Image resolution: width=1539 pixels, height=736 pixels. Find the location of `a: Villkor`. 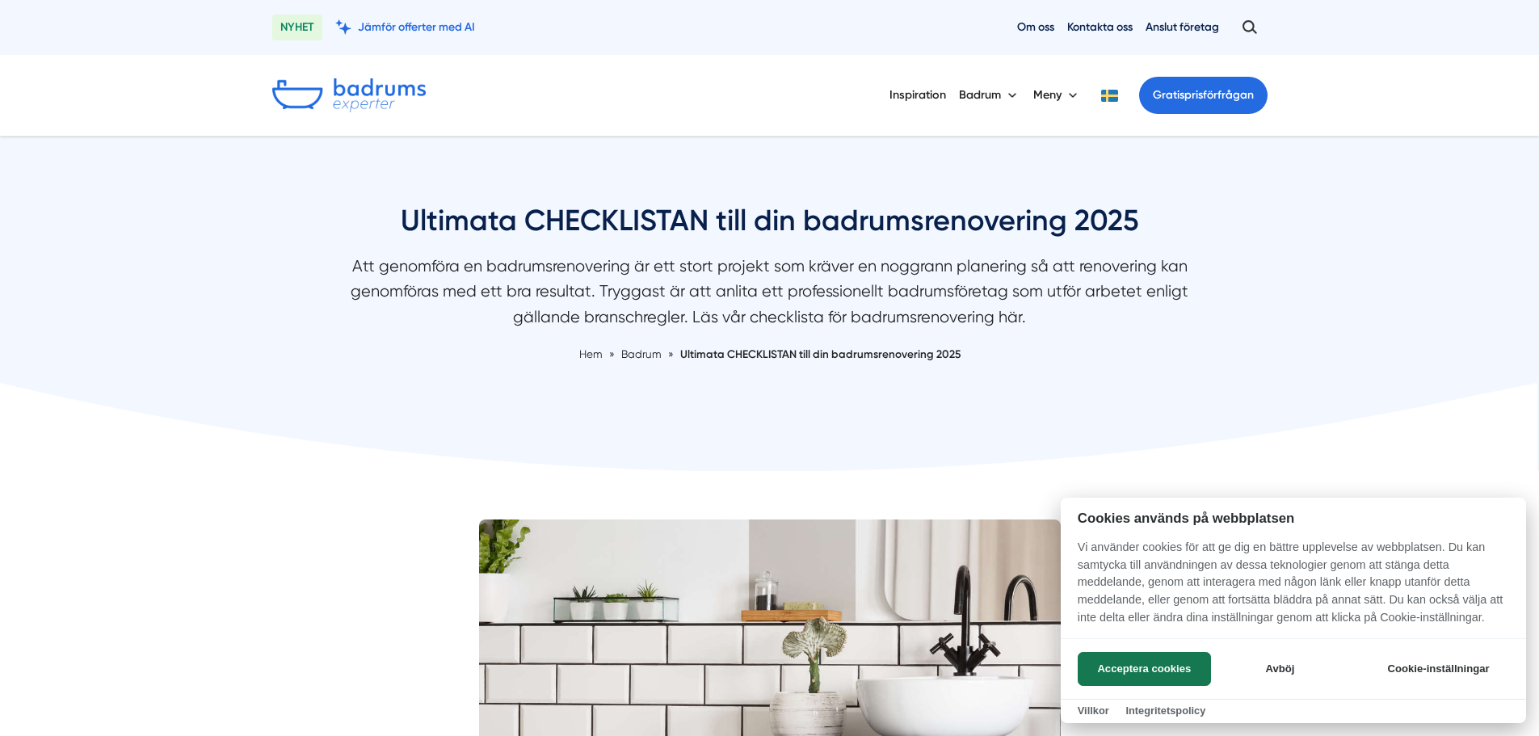

a: Villkor is located at coordinates (1093, 710).